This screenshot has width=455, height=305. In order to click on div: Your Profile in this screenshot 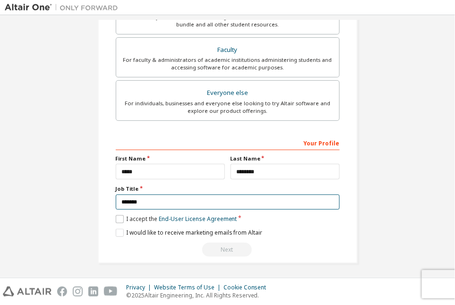, I will do `click(228, 143)`.